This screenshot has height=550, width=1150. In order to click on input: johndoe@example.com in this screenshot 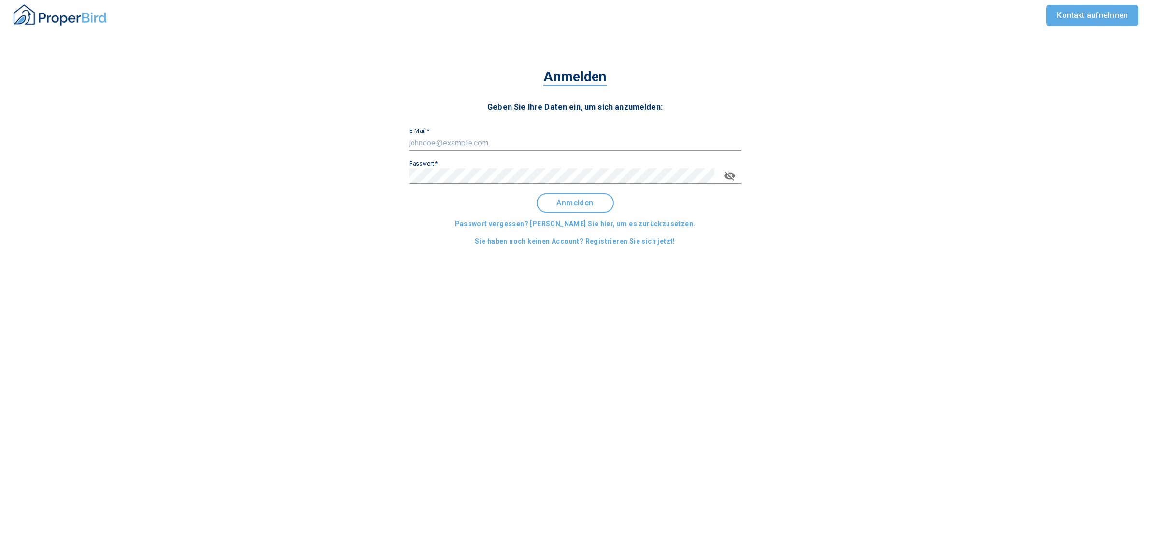, I will do `click(575, 143)`.